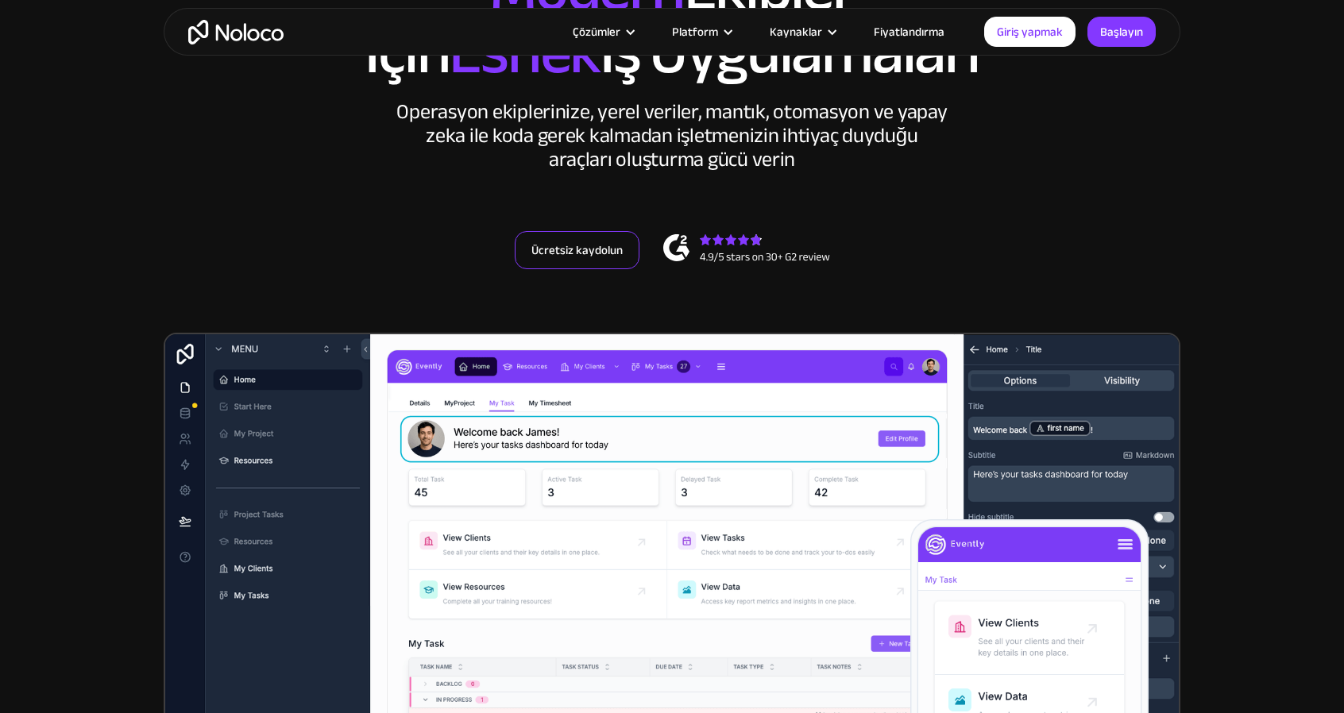  Describe the element at coordinates (796, 32) in the screenshot. I see `font: Kaynaklar` at that location.